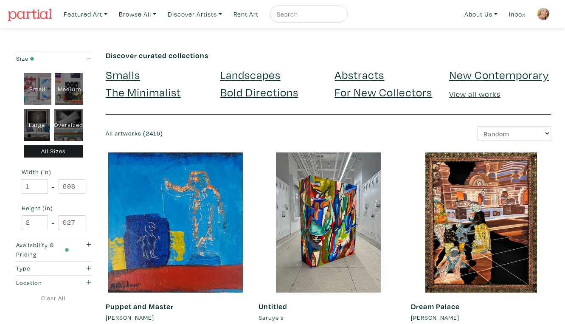 Image resolution: width=565 pixels, height=324 pixels. What do you see at coordinates (138, 14) in the screenshot?
I see `a: Browse All` at bounding box center [138, 14].